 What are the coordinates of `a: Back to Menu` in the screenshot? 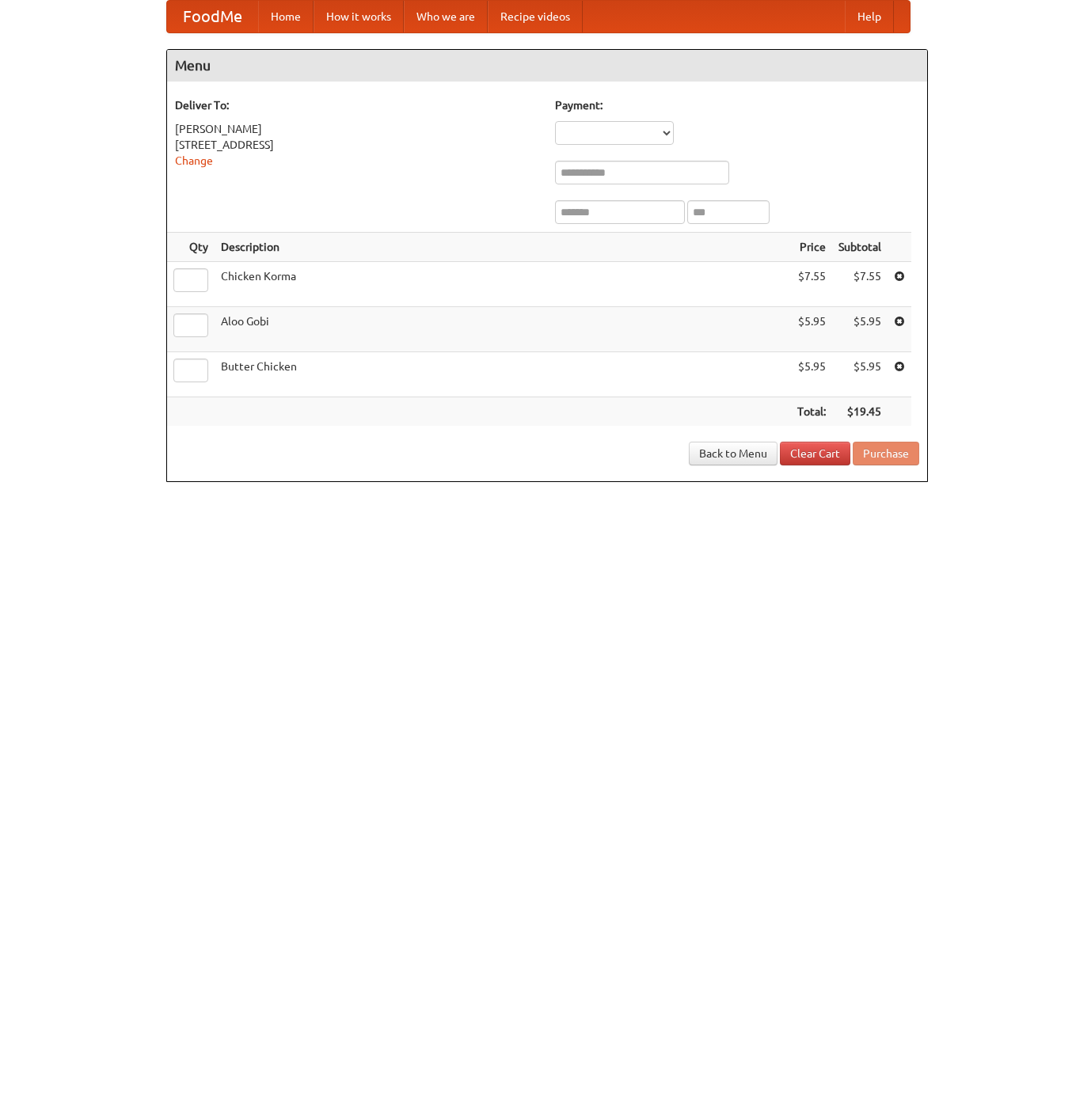 It's located at (733, 453).